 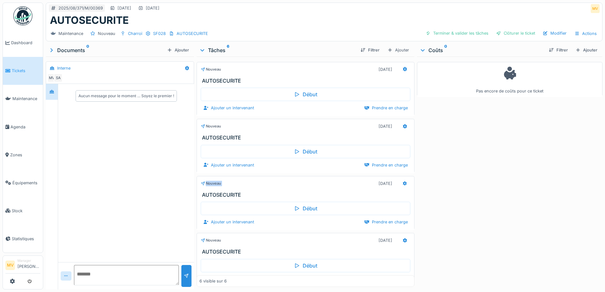 What do you see at coordinates (126, 96) in the screenshot?
I see `div: Aucun message pour le moment … Soyez le premier !` at bounding box center [126, 96].